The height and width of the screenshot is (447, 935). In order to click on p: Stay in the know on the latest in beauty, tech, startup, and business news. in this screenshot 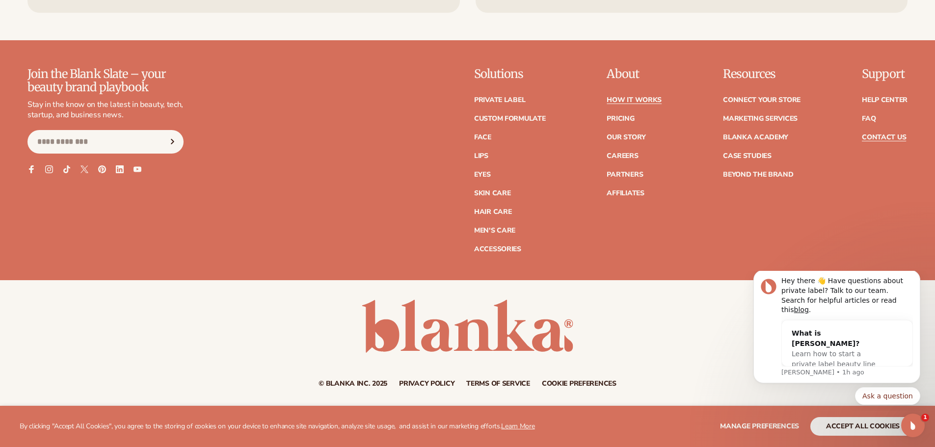, I will do `click(105, 110)`.